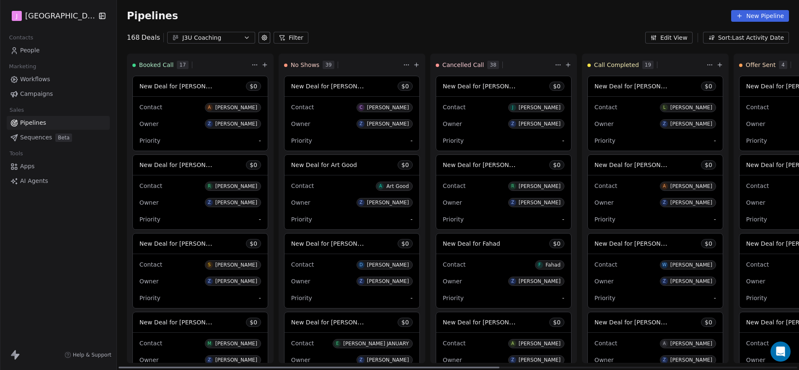 This screenshot has height=370, width=799. Describe the element at coordinates (58, 94) in the screenshot. I see `a: Campaigns` at that location.